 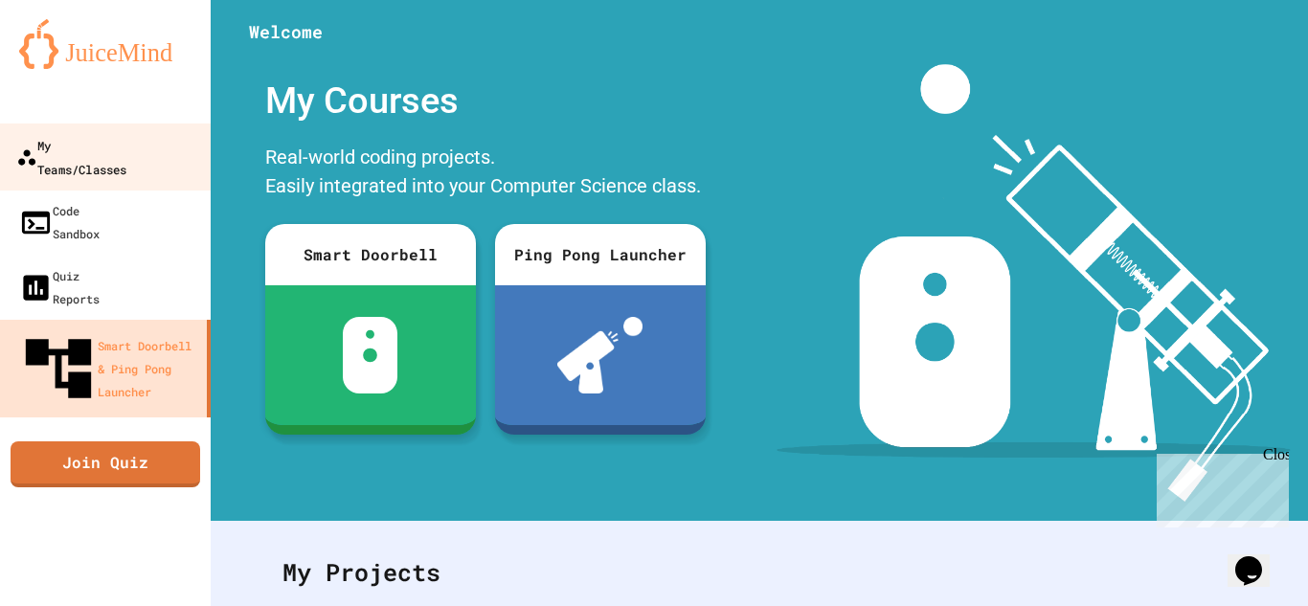 I want to click on img: banner-image-my-projects.png, so click(x=1033, y=283).